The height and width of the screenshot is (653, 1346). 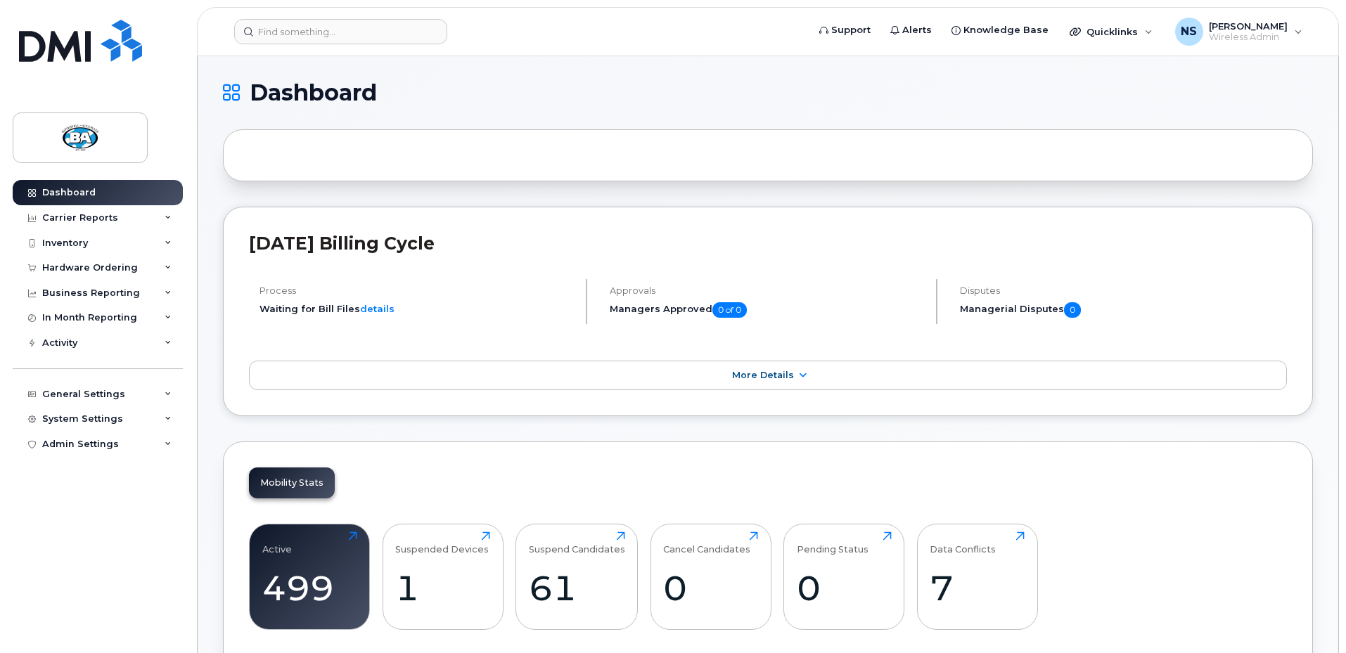 I want to click on div: Suspended Devices, so click(x=442, y=543).